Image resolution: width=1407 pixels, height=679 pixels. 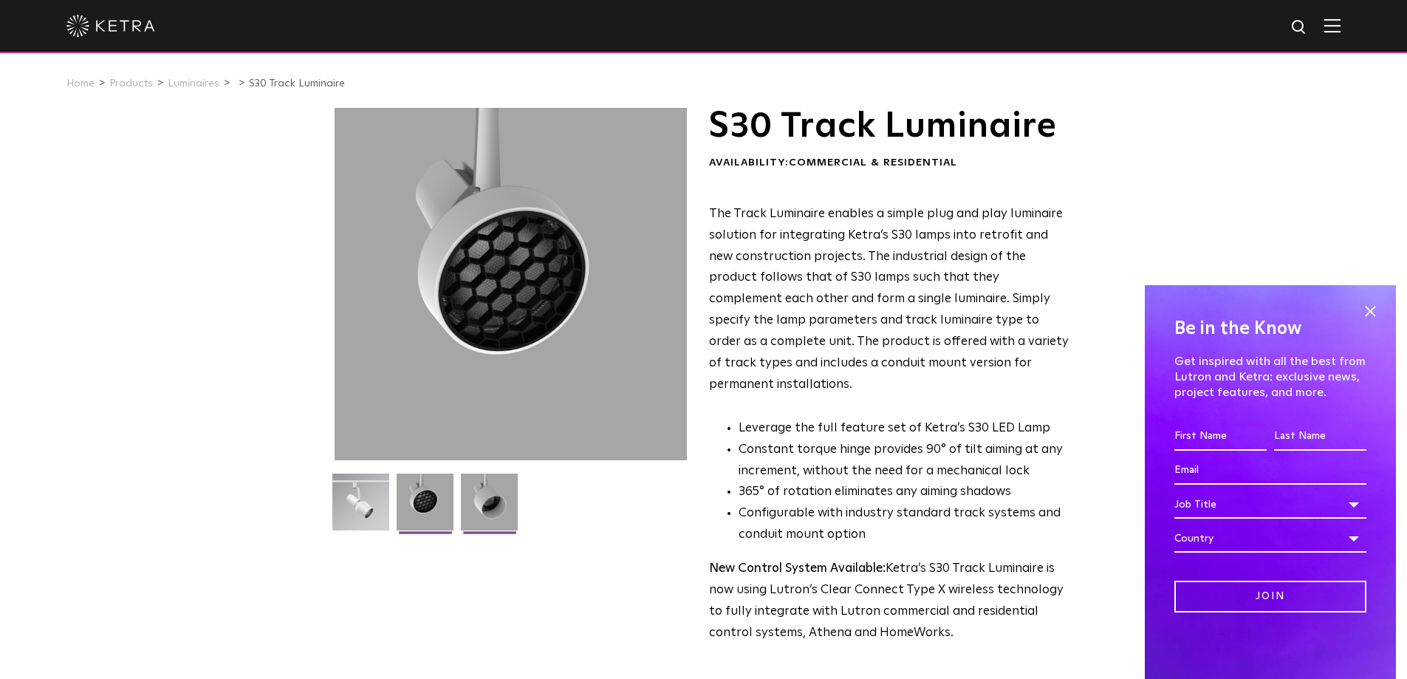 I want to click on input: Join, so click(x=1270, y=596).